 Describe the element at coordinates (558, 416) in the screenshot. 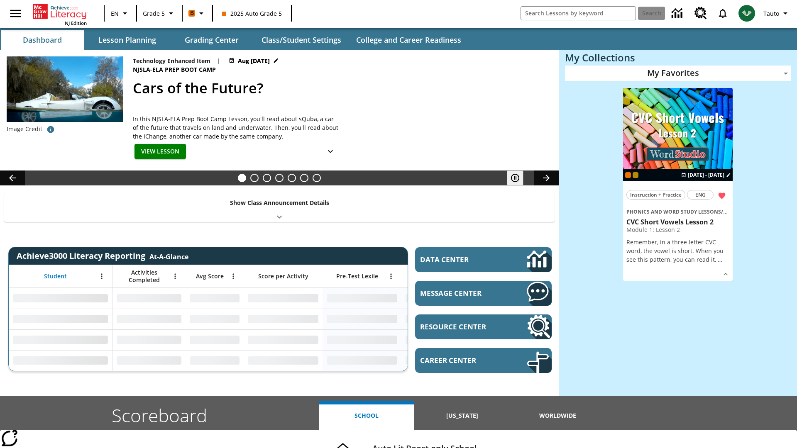

I see `button: Worldwide` at that location.